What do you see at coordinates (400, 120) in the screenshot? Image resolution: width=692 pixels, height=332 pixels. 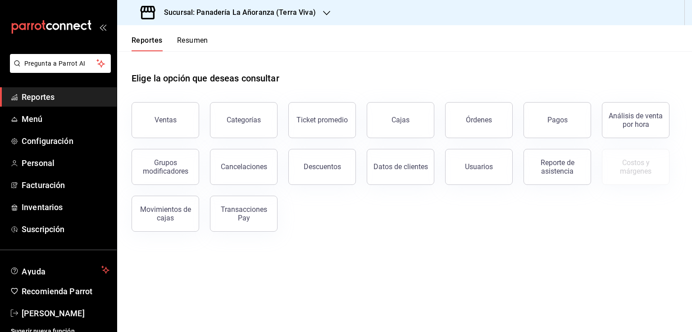 I see `div: Cajas` at bounding box center [400, 120].